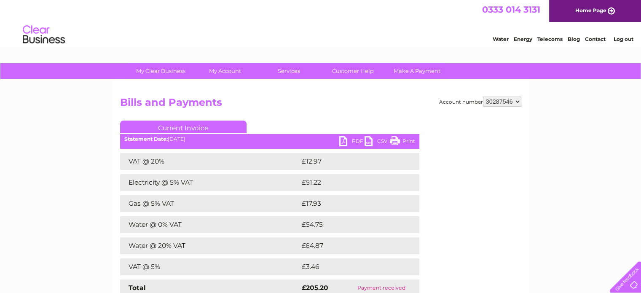  I want to click on a: Customer Help, so click(353, 71).